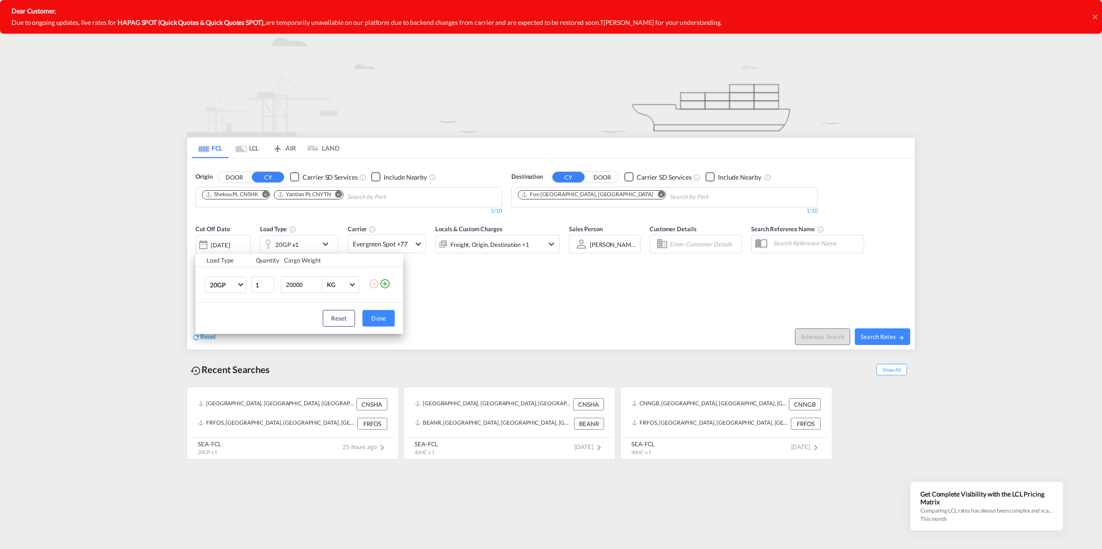  I want to click on button: Reset, so click(339, 319).